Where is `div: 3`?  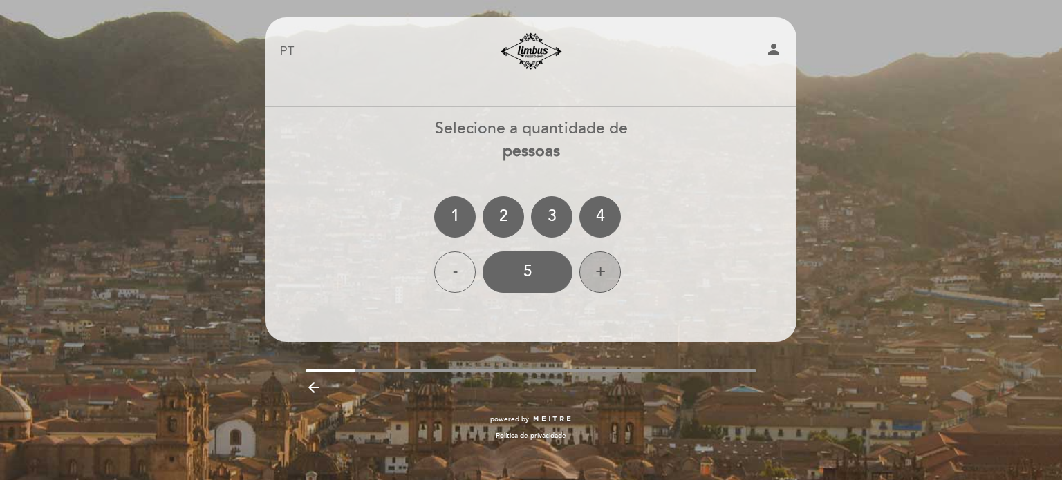 div: 3 is located at coordinates (551, 217).